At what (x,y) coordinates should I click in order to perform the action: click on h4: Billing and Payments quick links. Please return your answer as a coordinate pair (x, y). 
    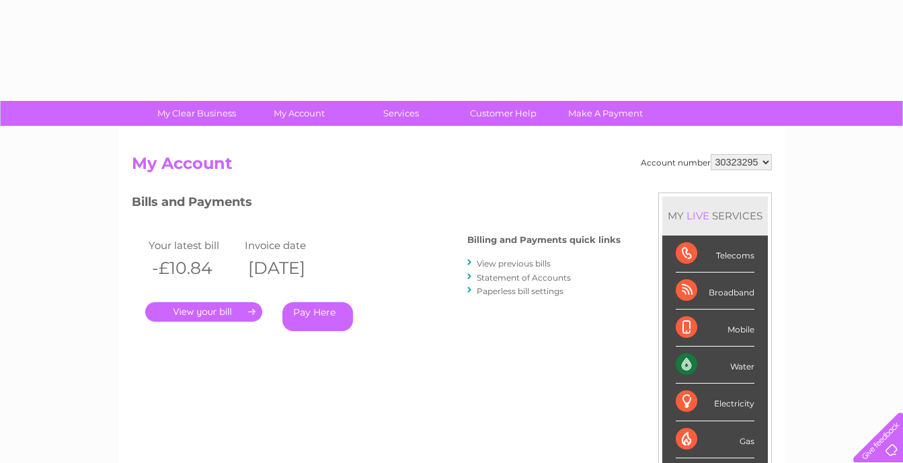
    Looking at the image, I should click on (544, 239).